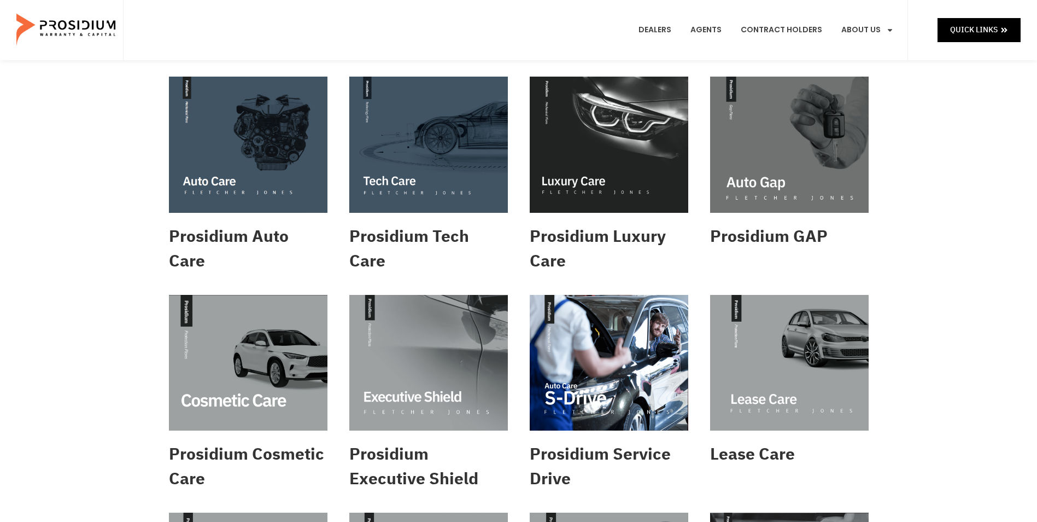 The image size is (1037, 522). What do you see at coordinates (429, 466) in the screenshot?
I see `h2: Prosidium Executive Shield` at bounding box center [429, 466].